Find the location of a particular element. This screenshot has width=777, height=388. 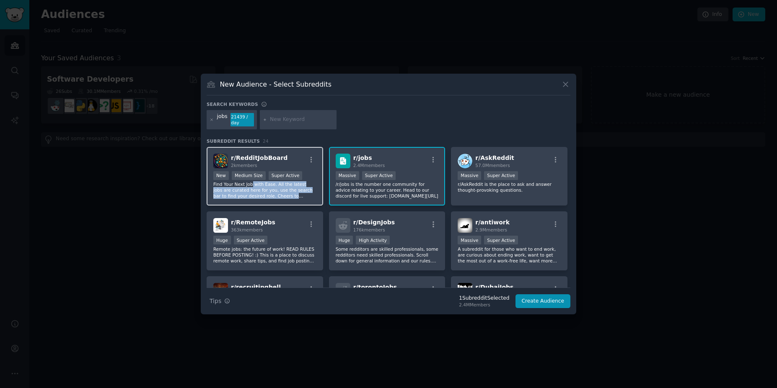

span: 2k members is located at coordinates (244, 165).